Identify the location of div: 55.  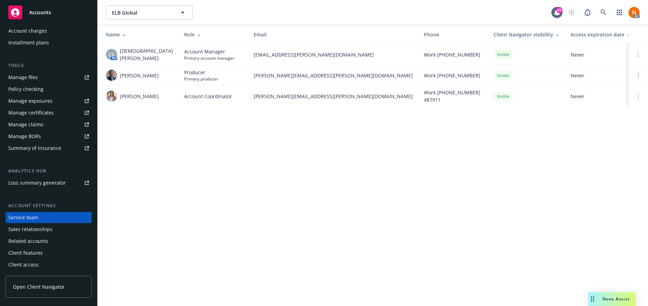
(559, 10).